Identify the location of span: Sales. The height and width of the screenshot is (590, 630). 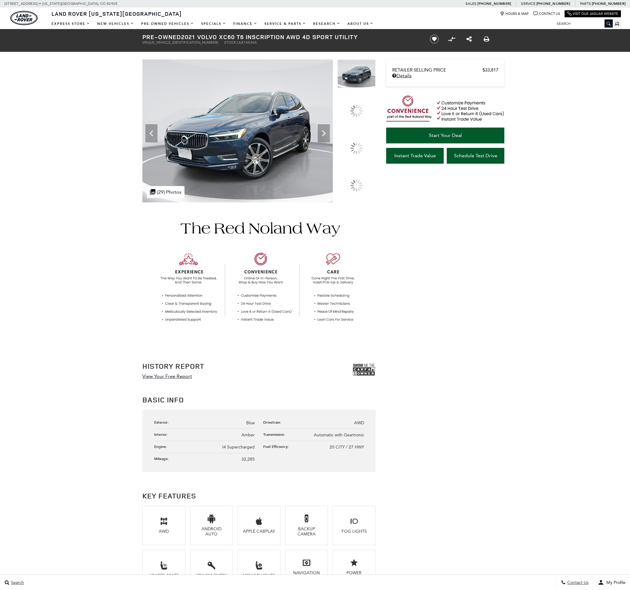
(471, 4).